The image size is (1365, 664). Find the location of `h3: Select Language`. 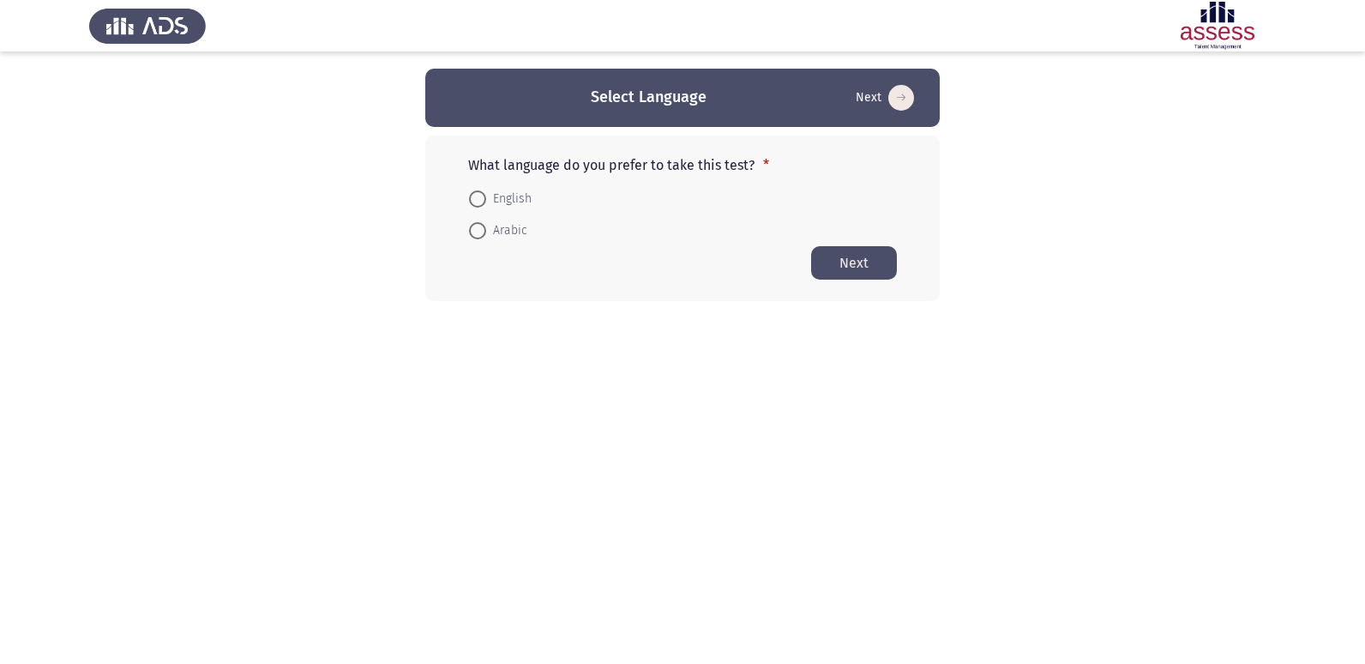

h3: Select Language is located at coordinates (648, 97).